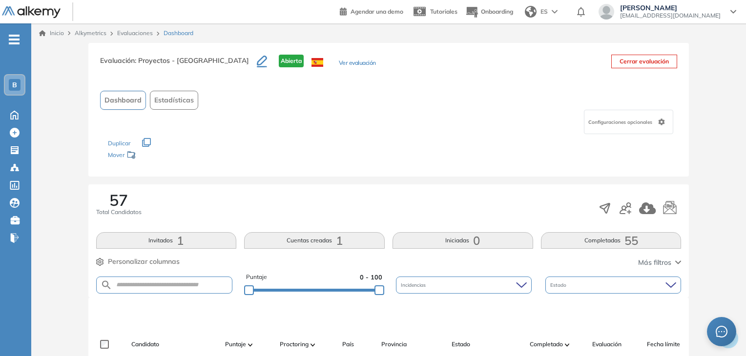  Describe the element at coordinates (531, 12) in the screenshot. I see `img: world` at that location.